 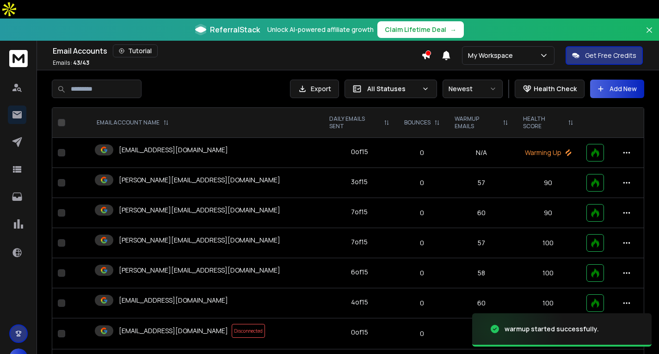 What do you see at coordinates (81, 62) in the screenshot?
I see `span: 43 / 43` at bounding box center [81, 62].